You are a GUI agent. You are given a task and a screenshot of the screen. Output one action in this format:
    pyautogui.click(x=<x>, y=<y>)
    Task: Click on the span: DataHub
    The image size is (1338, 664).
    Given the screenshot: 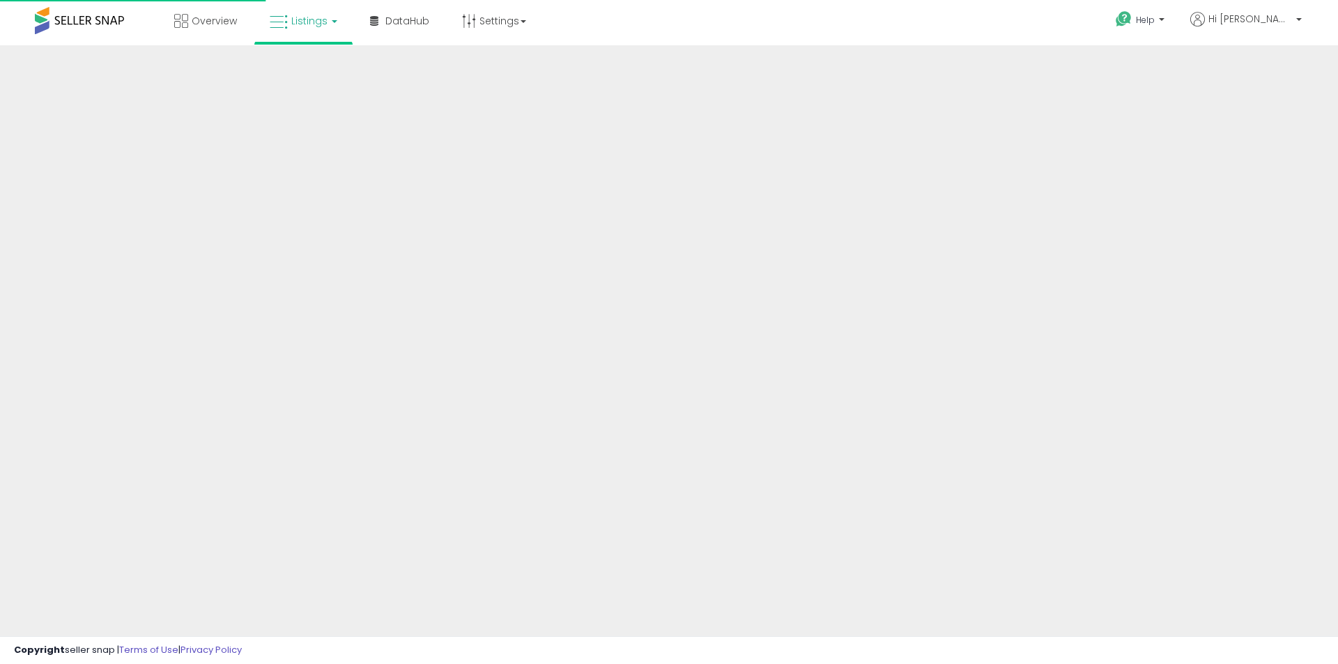 What is the action you would take?
    pyautogui.click(x=407, y=21)
    